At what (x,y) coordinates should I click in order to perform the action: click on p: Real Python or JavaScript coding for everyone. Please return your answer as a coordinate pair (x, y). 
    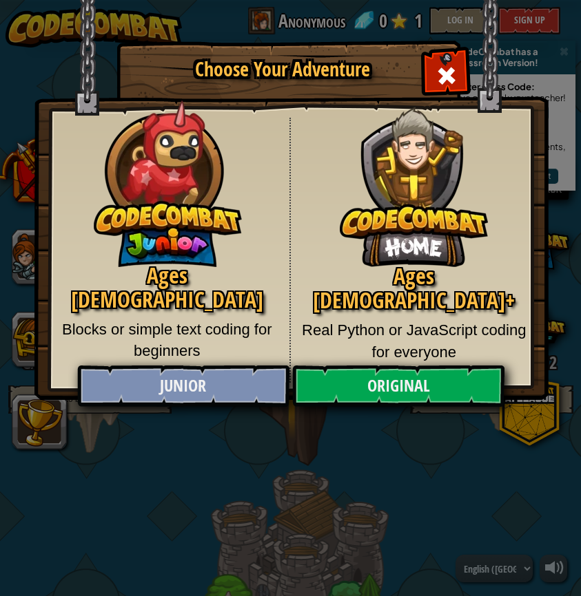
    Looking at the image, I should click on (414, 341).